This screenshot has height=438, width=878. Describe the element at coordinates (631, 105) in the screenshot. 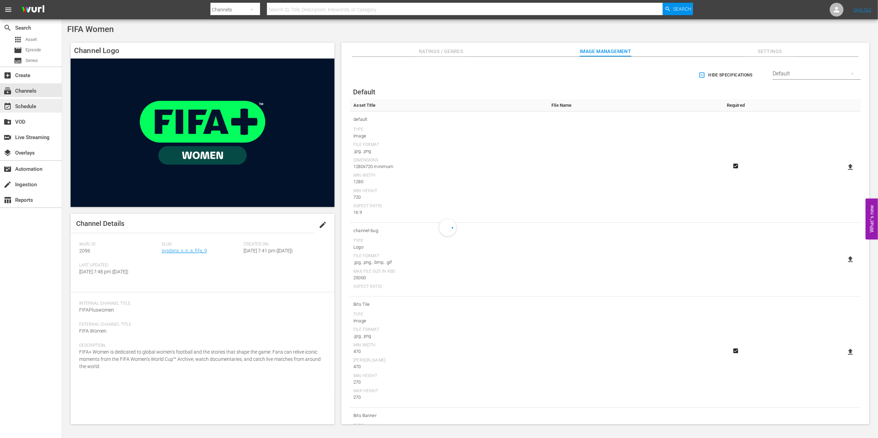

I see `th: File Name` at that location.